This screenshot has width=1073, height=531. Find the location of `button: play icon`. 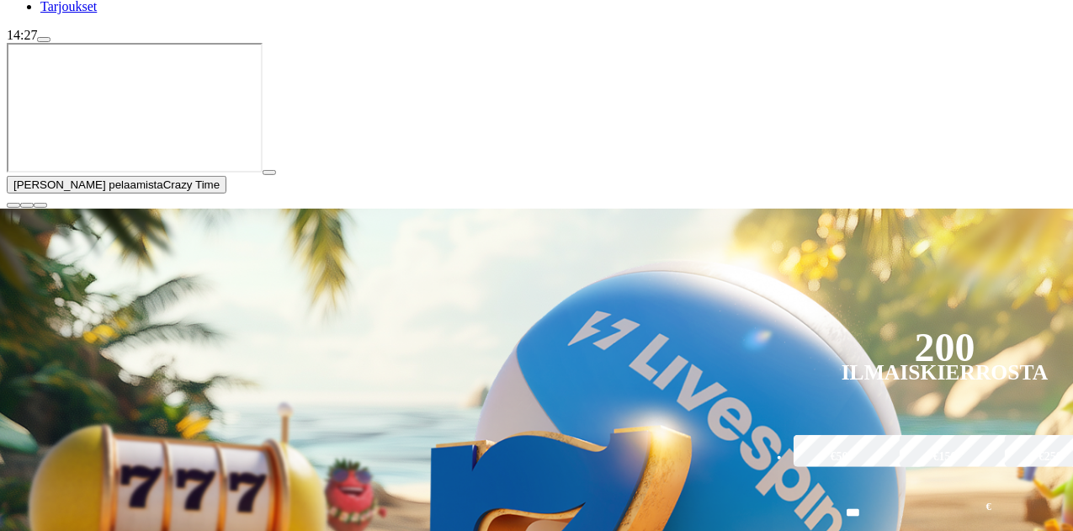

button: play icon is located at coordinates (269, 173).